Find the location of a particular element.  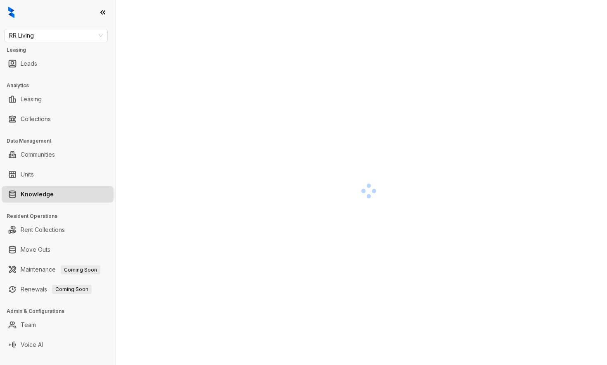

li: Communities is located at coordinates (57, 155).